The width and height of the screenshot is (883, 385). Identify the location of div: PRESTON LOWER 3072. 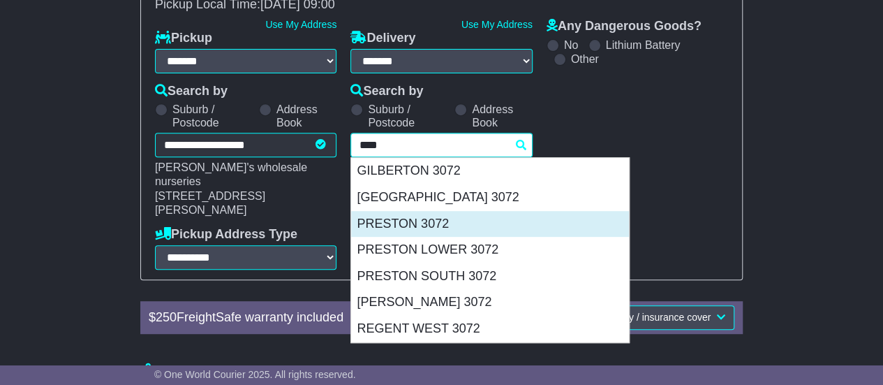
(490, 250).